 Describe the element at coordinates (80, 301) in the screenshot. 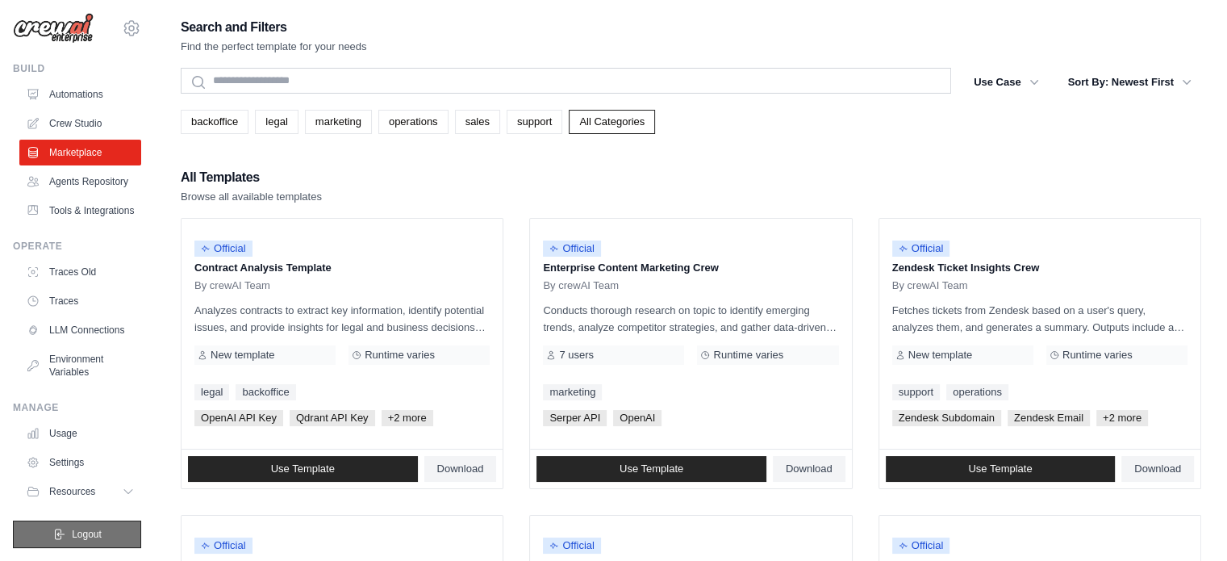

I see `a: Traces` at that location.